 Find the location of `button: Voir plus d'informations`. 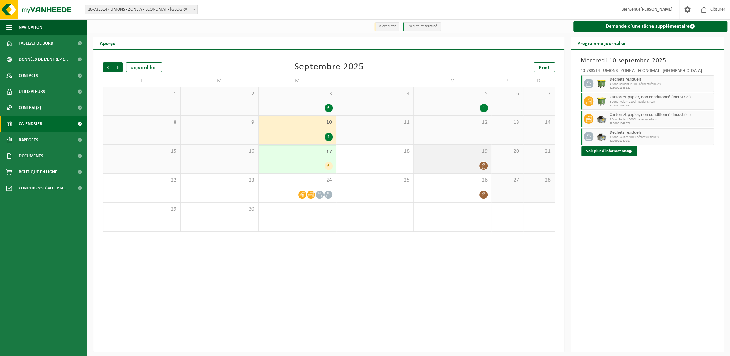

button: Voir plus d'informations is located at coordinates (609, 151).